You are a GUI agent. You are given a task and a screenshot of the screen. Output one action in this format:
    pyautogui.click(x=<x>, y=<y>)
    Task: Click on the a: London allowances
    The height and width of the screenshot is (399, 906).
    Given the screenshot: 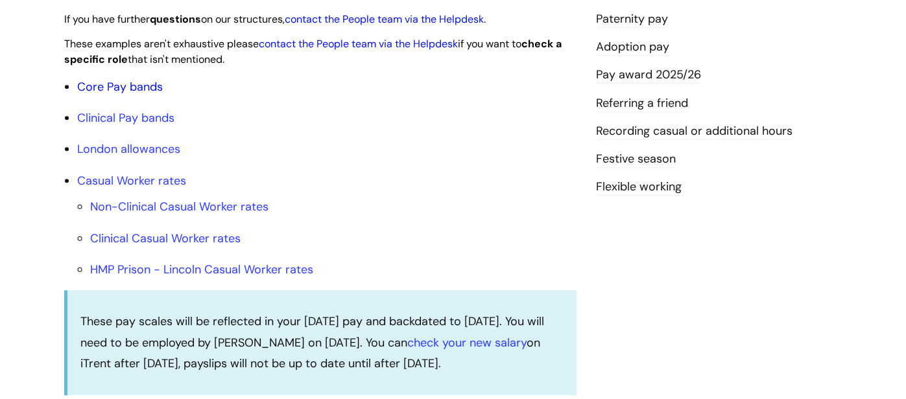 What is the action you would take?
    pyautogui.click(x=128, y=149)
    